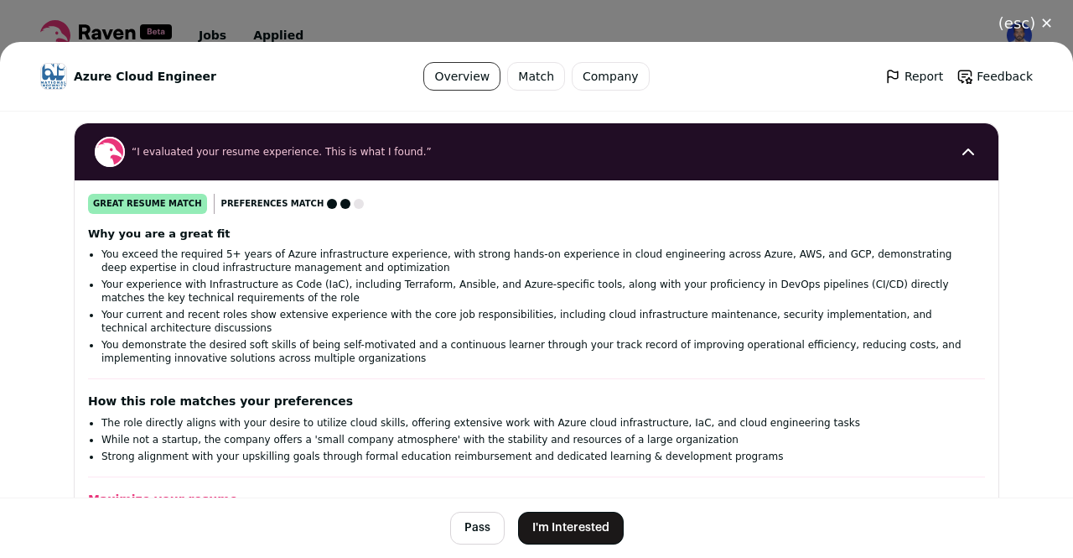 The width and height of the screenshot is (1073, 558). Describe the element at coordinates (537, 456) in the screenshot. I see `li: Strong alignment with your upskilling goals through formal education reimbursement and dedicated ...` at that location.